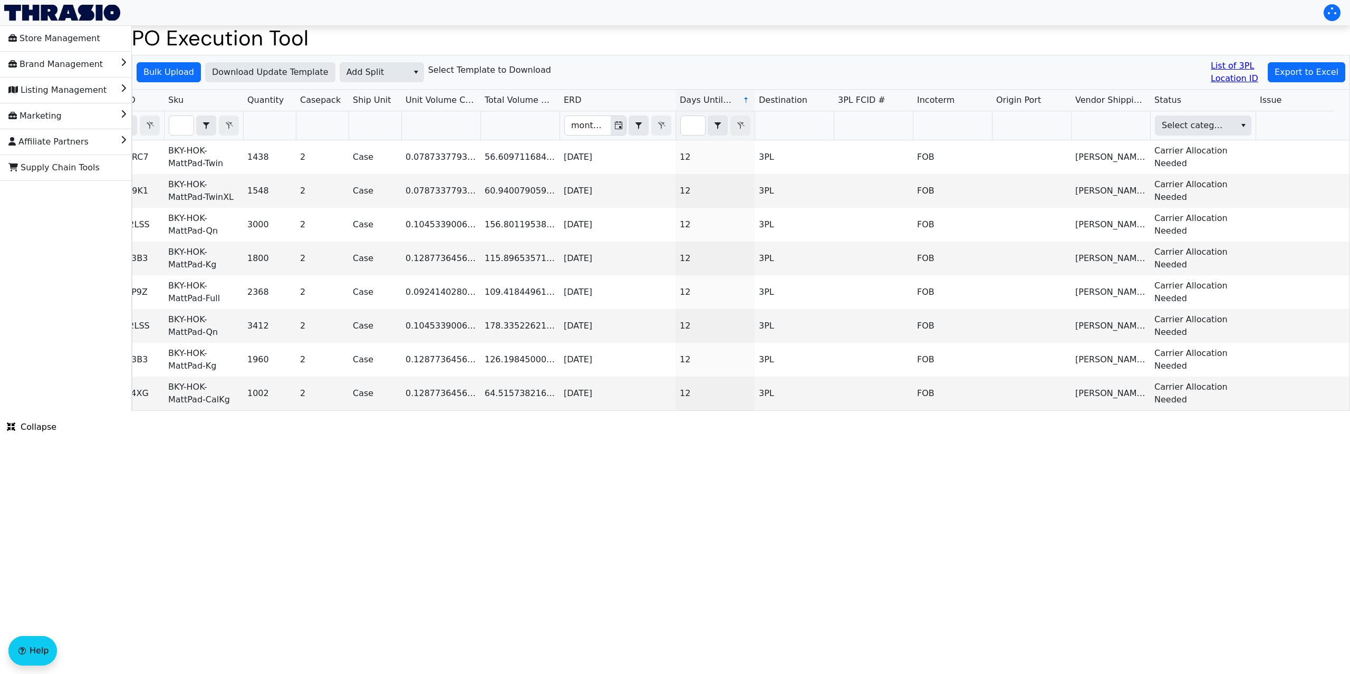 This screenshot has height=674, width=1350. What do you see at coordinates (204, 225) in the screenshot?
I see `td: BKY-HOK-MattPad-Qn` at bounding box center [204, 225].